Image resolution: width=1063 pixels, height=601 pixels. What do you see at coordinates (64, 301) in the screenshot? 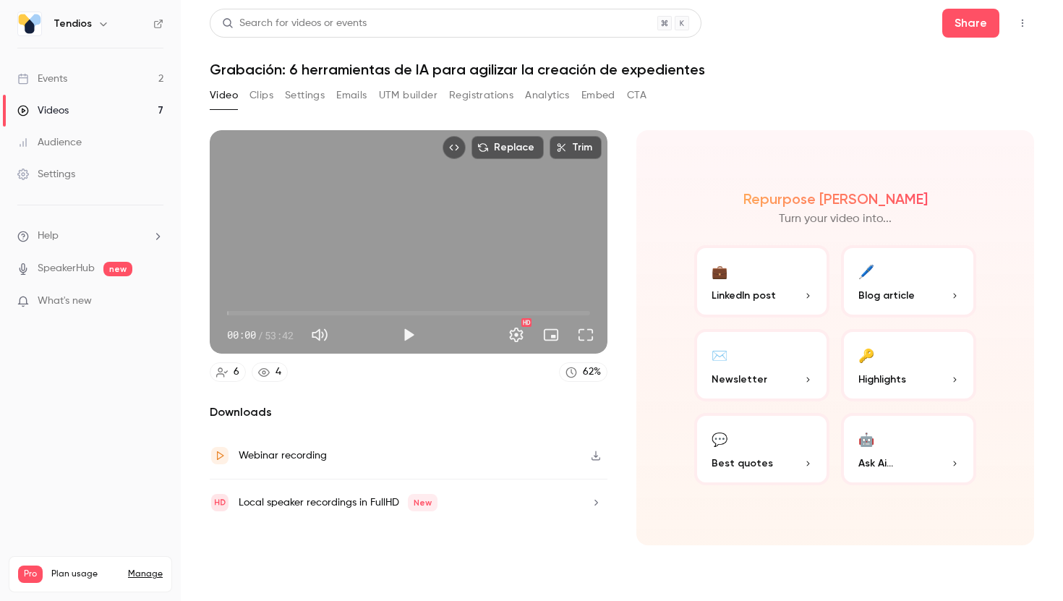
I see `span: What's new` at bounding box center [64, 301].